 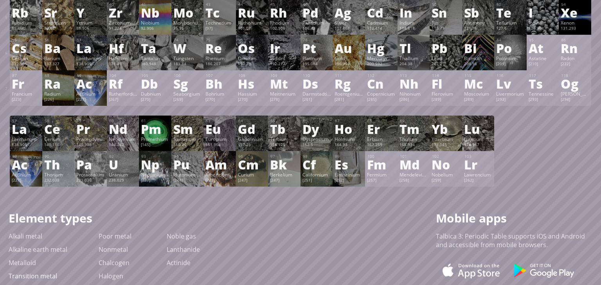 I want to click on div: Xenon, so click(x=574, y=23).